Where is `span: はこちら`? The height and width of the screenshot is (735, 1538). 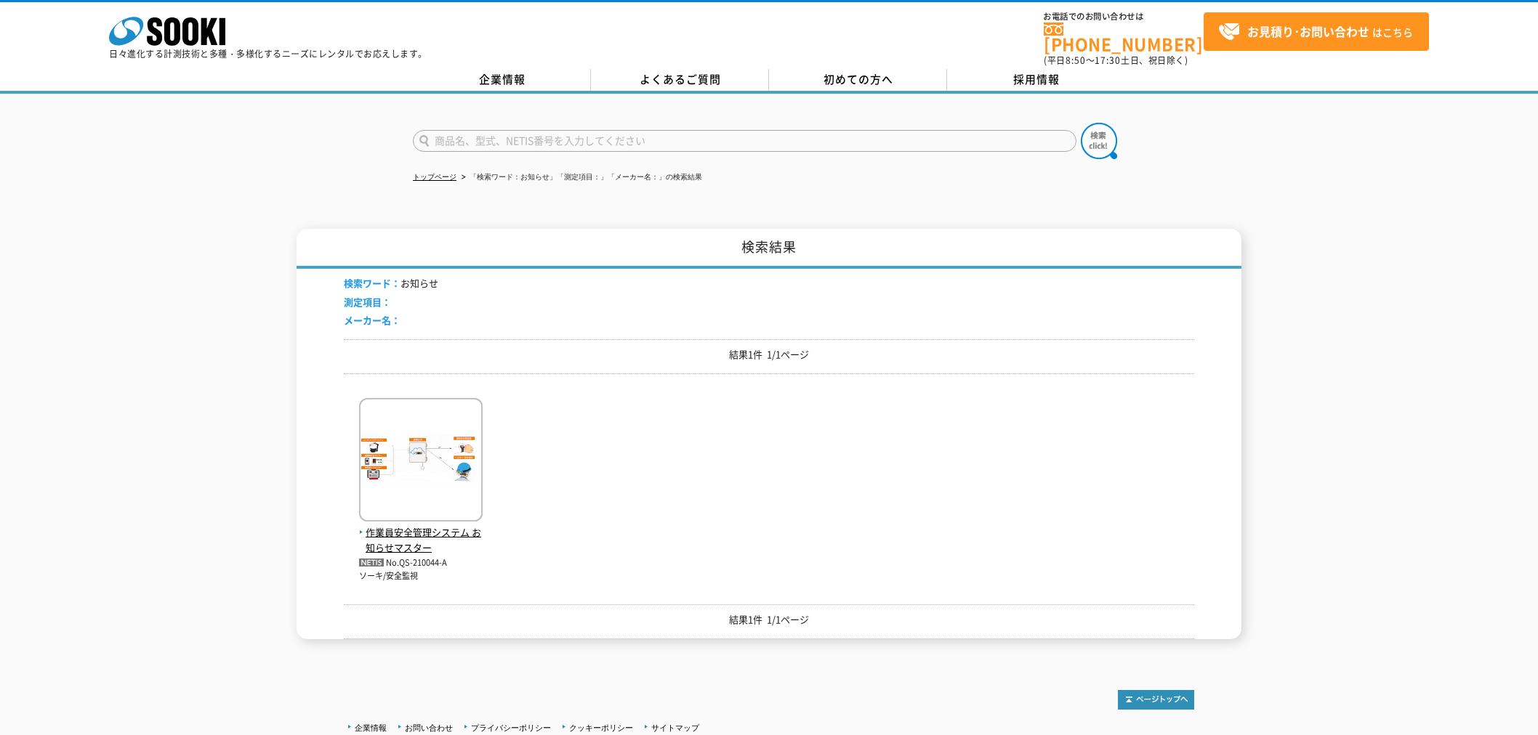 span: はこちら is located at coordinates (1315, 32).